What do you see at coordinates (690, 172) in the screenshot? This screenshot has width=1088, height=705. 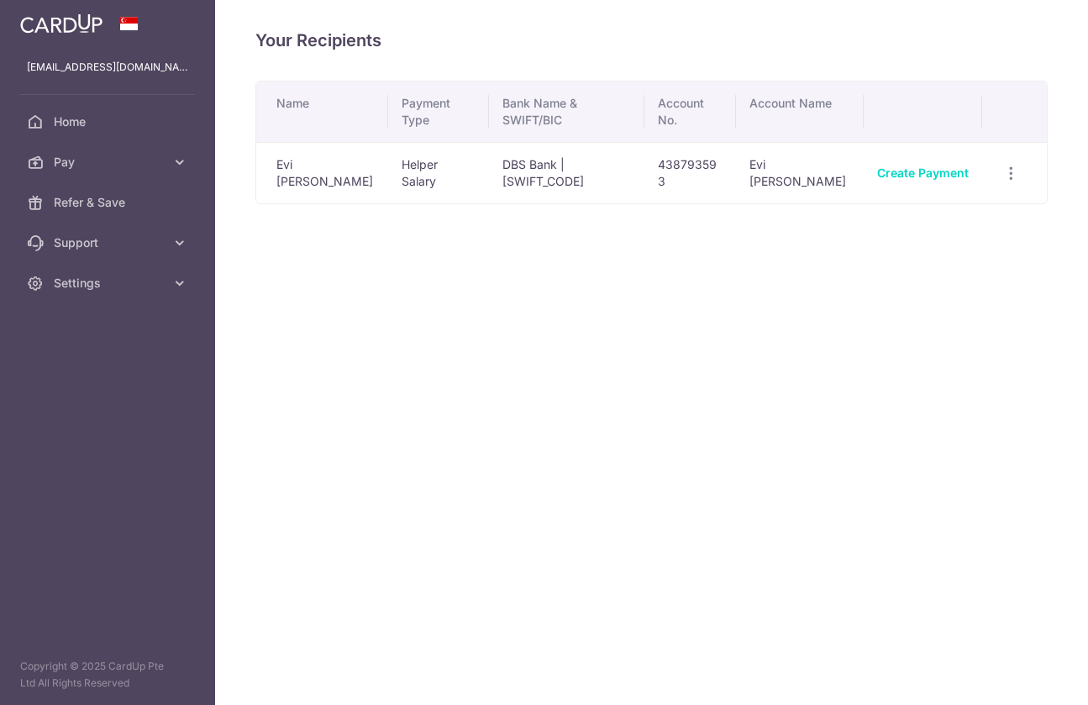 I see `td: 438793593` at bounding box center [690, 172].